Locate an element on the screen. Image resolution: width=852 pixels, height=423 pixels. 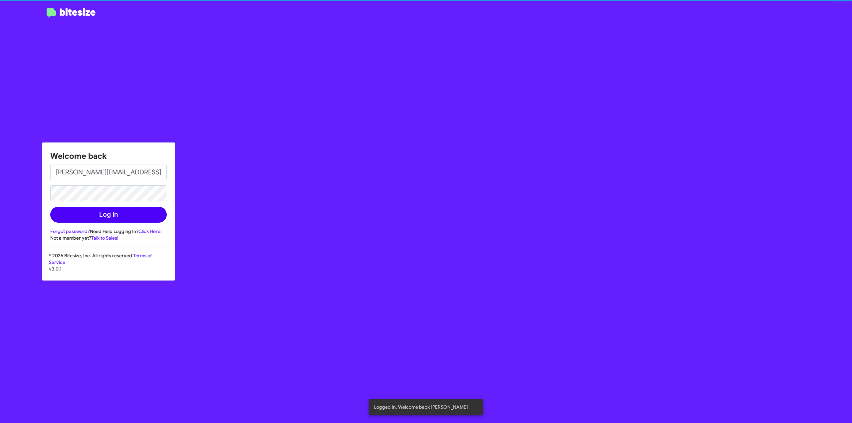
a: Click Here! is located at coordinates (150, 231).